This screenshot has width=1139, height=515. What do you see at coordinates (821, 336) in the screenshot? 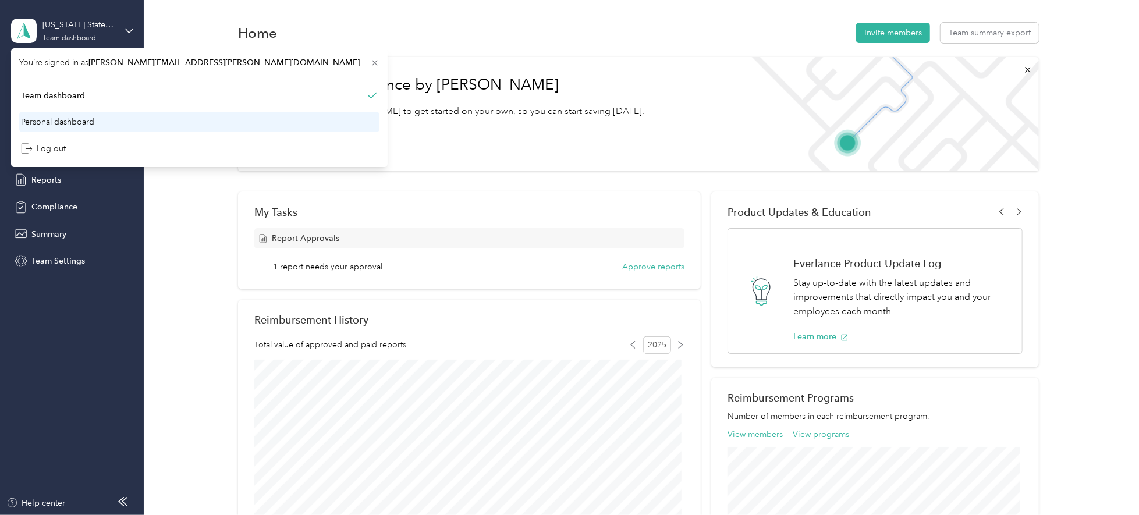
I see `button: Learn more` at bounding box center [821, 336].